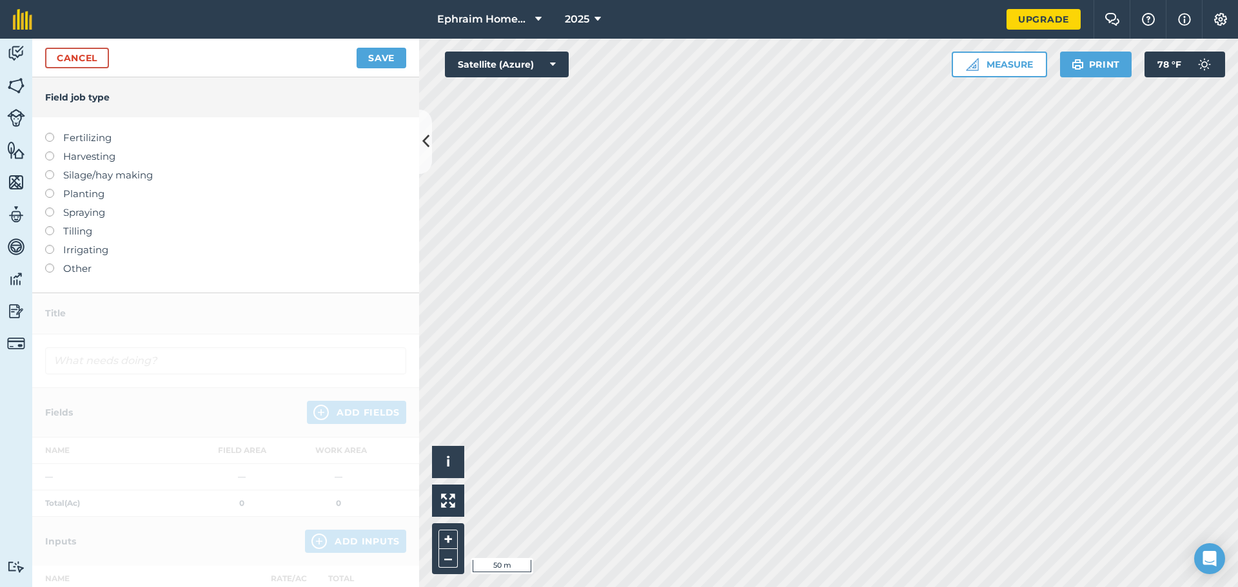  I want to click on span: 78 ° F, so click(1169, 64).